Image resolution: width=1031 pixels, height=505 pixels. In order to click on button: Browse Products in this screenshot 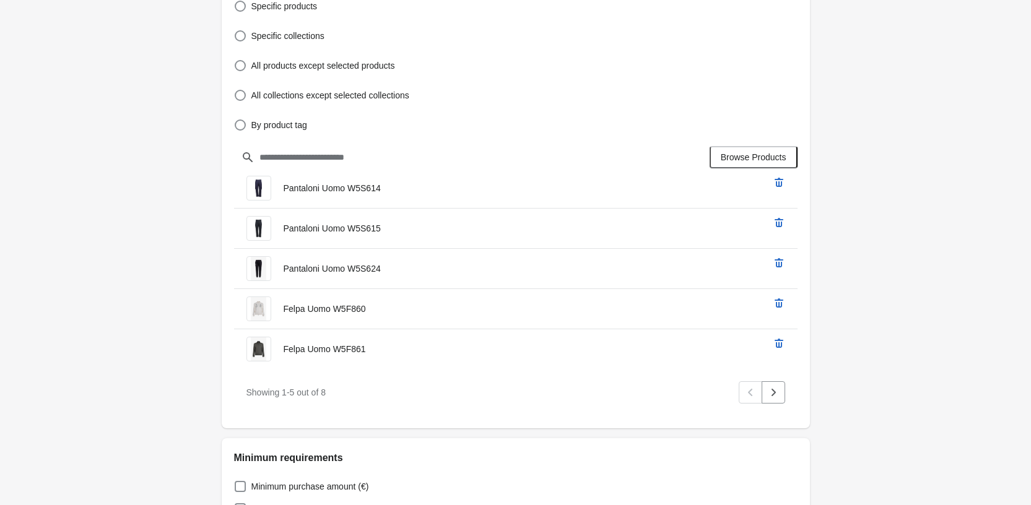, I will do `click(754, 157)`.